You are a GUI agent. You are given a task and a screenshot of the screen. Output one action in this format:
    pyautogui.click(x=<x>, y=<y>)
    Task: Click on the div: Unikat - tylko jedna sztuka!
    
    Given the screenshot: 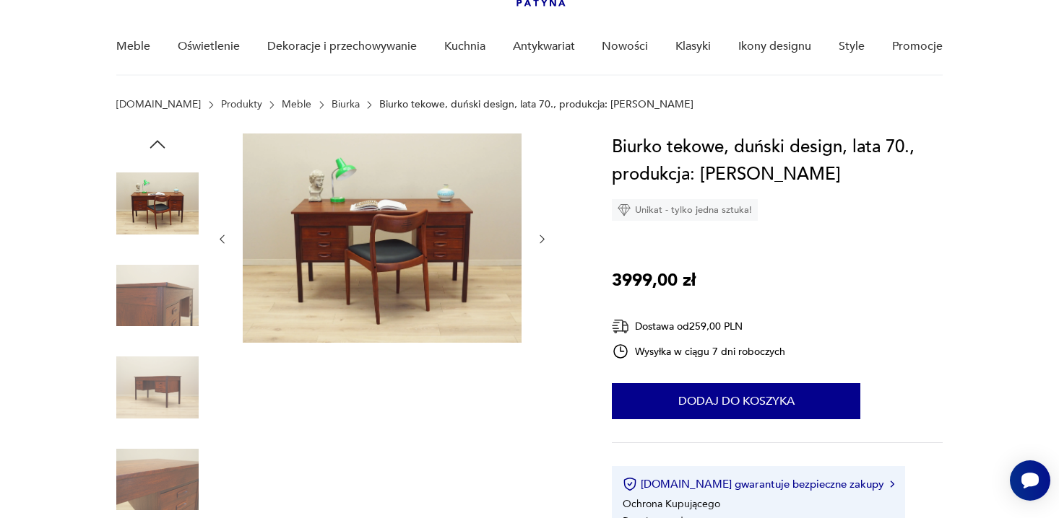 What is the action you would take?
    pyautogui.click(x=685, y=210)
    